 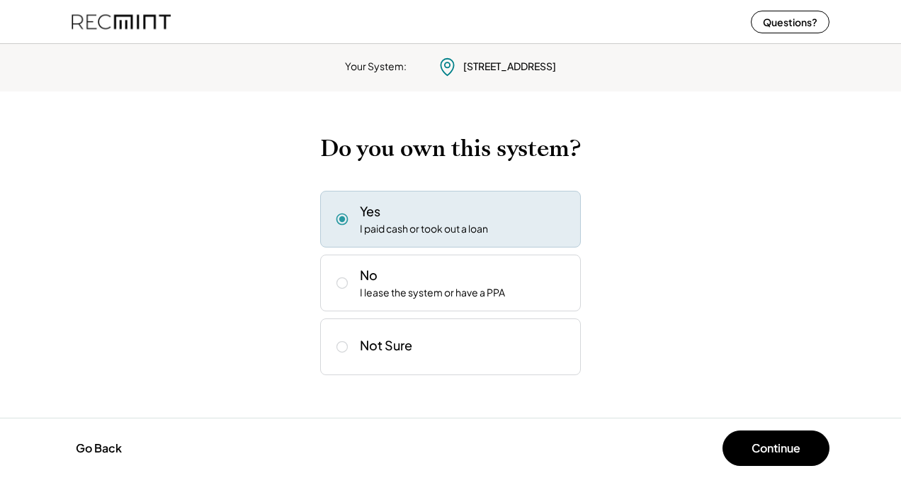 What do you see at coordinates (386, 344) in the screenshot?
I see `div: Not Sure` at bounding box center [386, 344].